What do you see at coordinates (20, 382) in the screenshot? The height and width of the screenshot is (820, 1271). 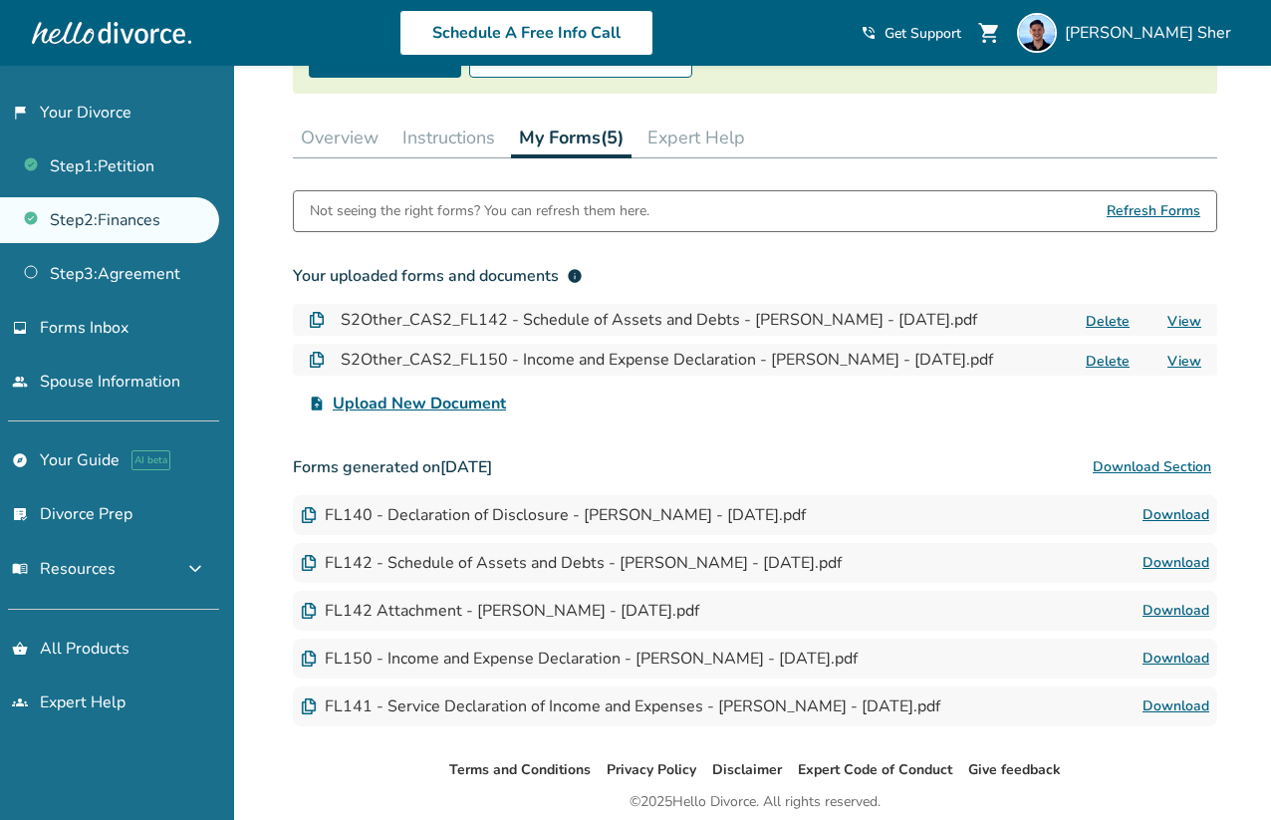 I see `span: people` at bounding box center [20, 382].